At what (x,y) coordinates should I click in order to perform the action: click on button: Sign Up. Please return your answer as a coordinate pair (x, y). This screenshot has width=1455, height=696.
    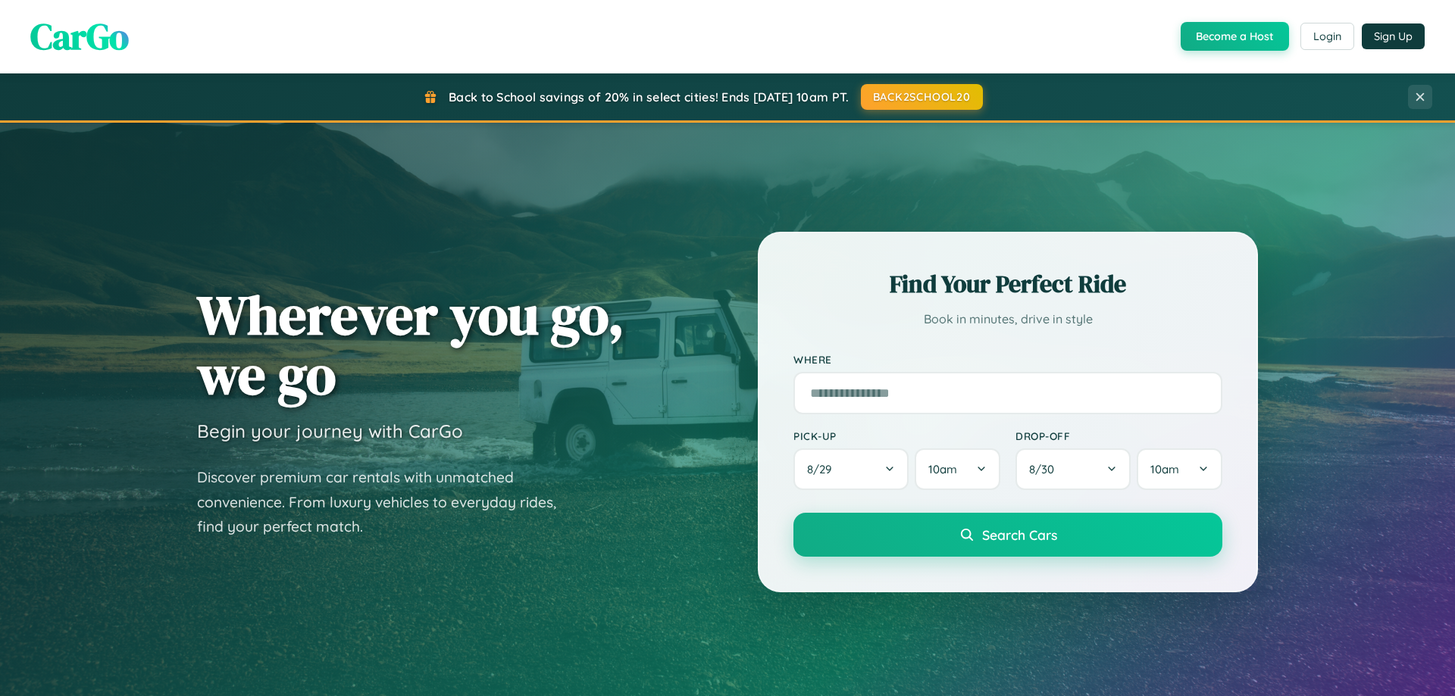
    Looking at the image, I should click on (1393, 36).